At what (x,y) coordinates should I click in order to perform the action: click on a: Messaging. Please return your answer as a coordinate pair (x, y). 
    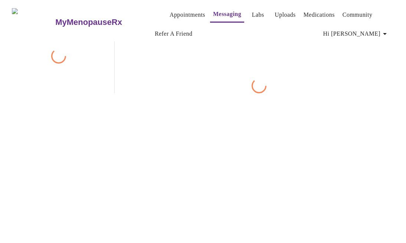
    Looking at the image, I should click on (227, 14).